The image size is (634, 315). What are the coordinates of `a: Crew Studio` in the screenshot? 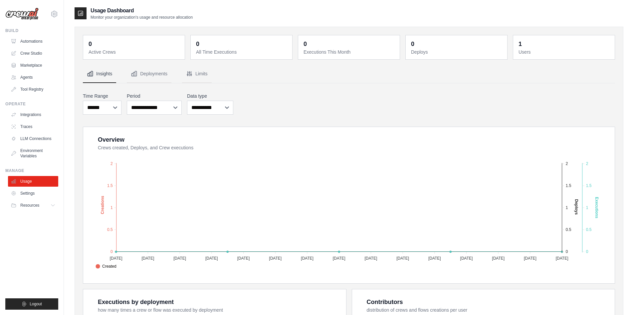 It's located at (33, 53).